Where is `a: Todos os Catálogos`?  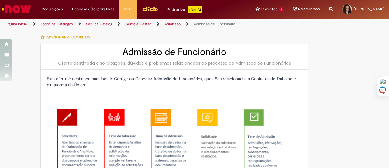 a: Todos os Catálogos is located at coordinates (57, 24).